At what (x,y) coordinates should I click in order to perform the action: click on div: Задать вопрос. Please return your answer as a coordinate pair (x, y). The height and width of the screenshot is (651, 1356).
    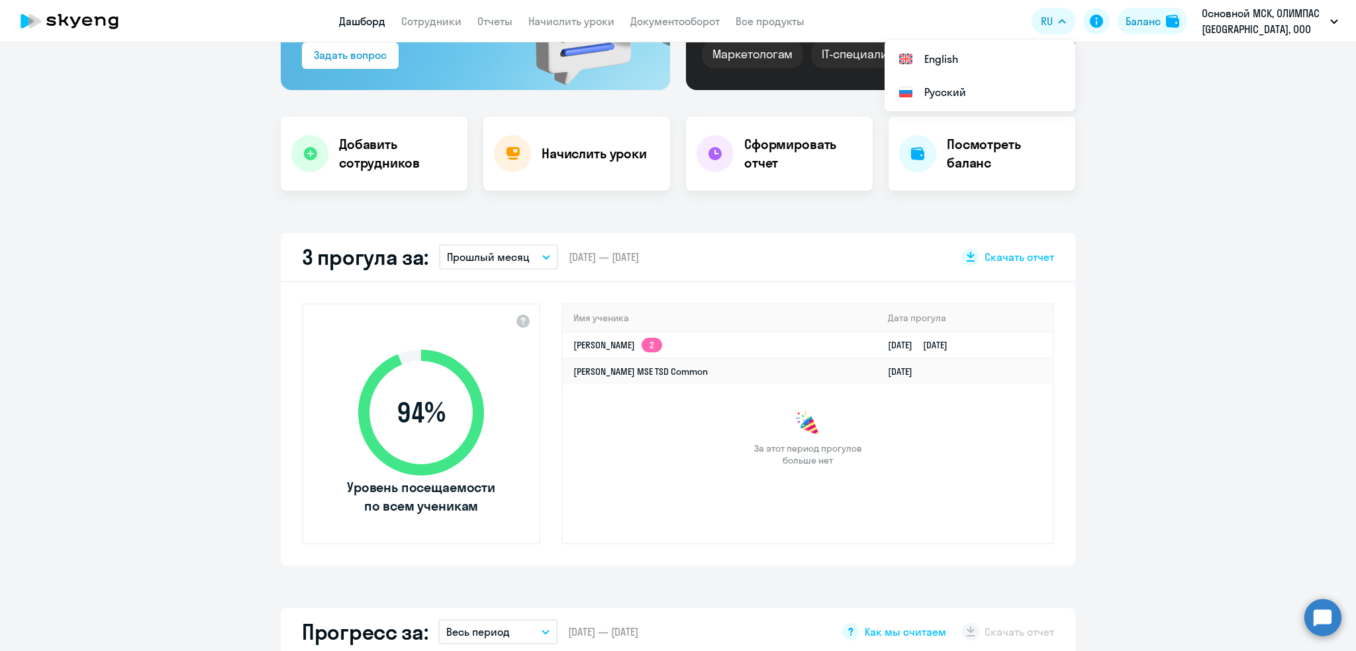
    Looking at the image, I should click on (350, 55).